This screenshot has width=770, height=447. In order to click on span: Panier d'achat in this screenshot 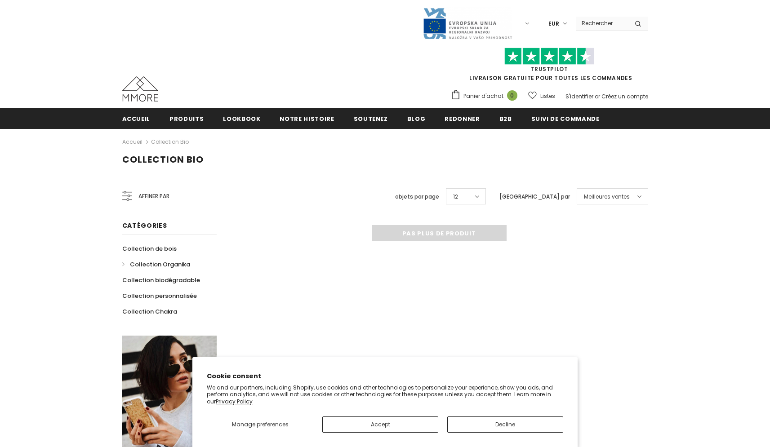, I will do `click(483, 96)`.